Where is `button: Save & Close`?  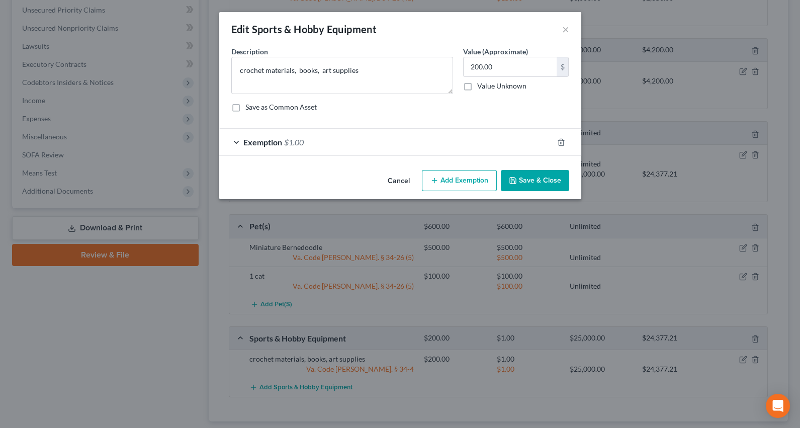
button: Save & Close is located at coordinates (535, 180).